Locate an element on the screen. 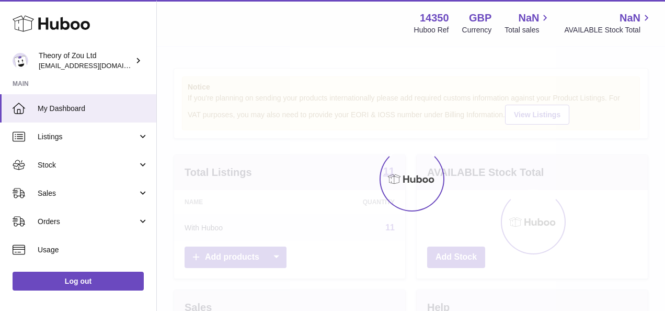  a: Log out is located at coordinates (78, 281).